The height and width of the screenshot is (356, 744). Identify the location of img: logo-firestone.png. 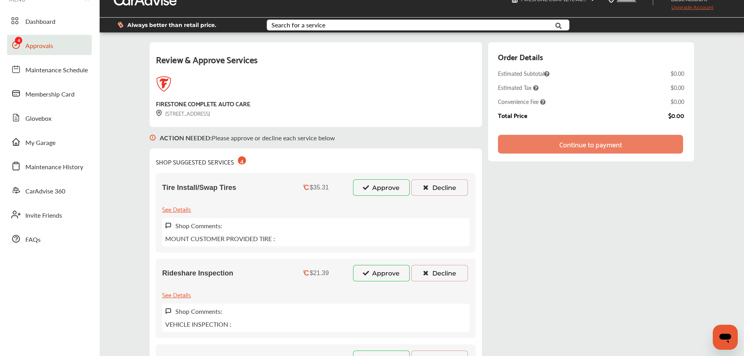
(164, 84).